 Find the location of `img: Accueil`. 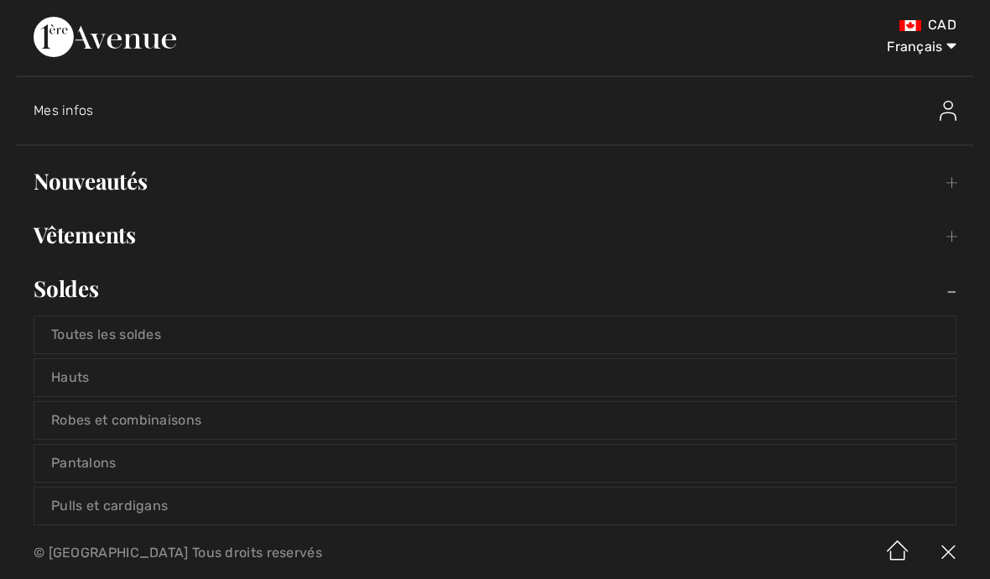

img: Accueil is located at coordinates (898, 553).